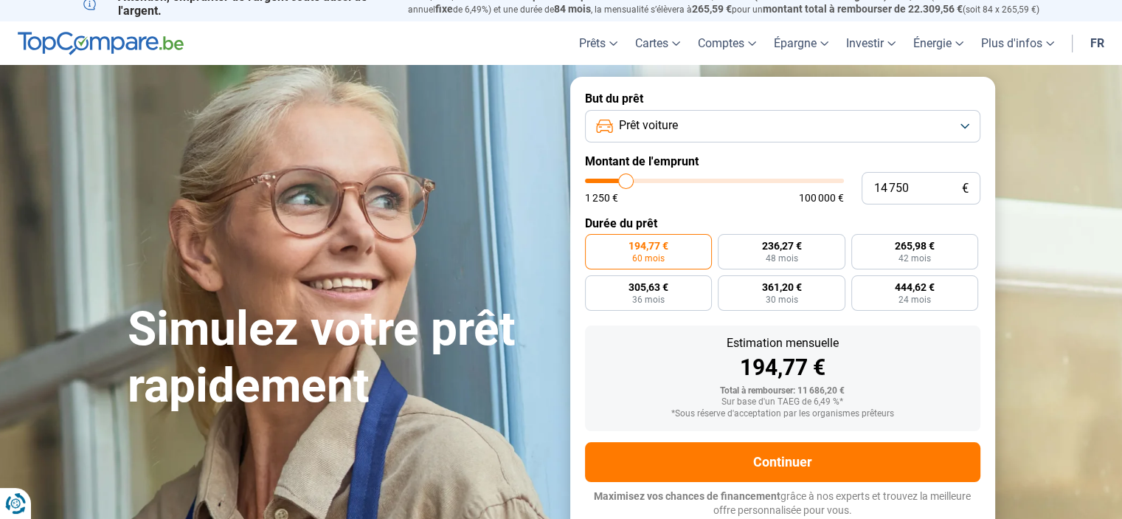  I want to click on span: montant total à rembourser de 22.309,56 €, so click(863, 9).